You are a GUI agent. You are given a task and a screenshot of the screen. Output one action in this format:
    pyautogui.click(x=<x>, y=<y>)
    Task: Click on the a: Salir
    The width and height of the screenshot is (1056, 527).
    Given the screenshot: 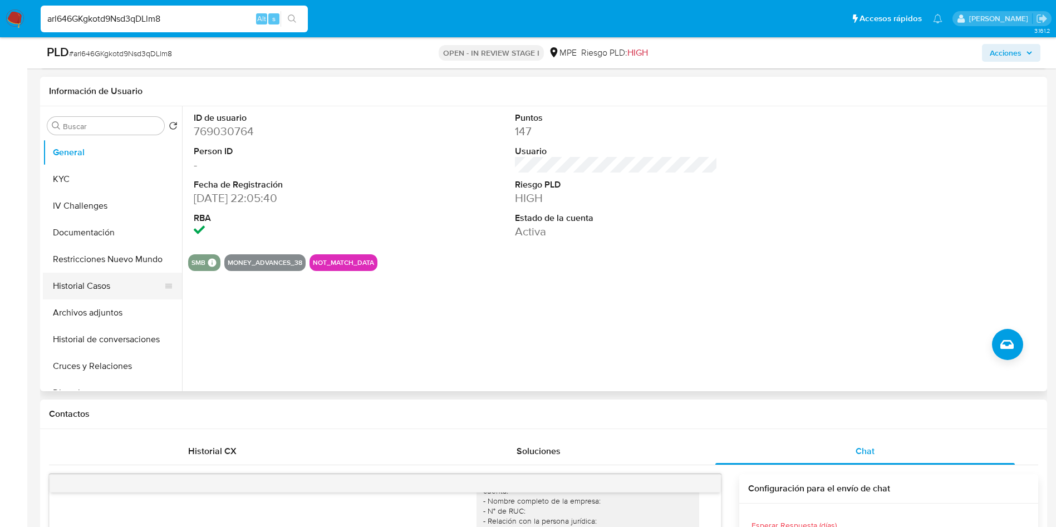 What is the action you would take?
    pyautogui.click(x=1042, y=18)
    